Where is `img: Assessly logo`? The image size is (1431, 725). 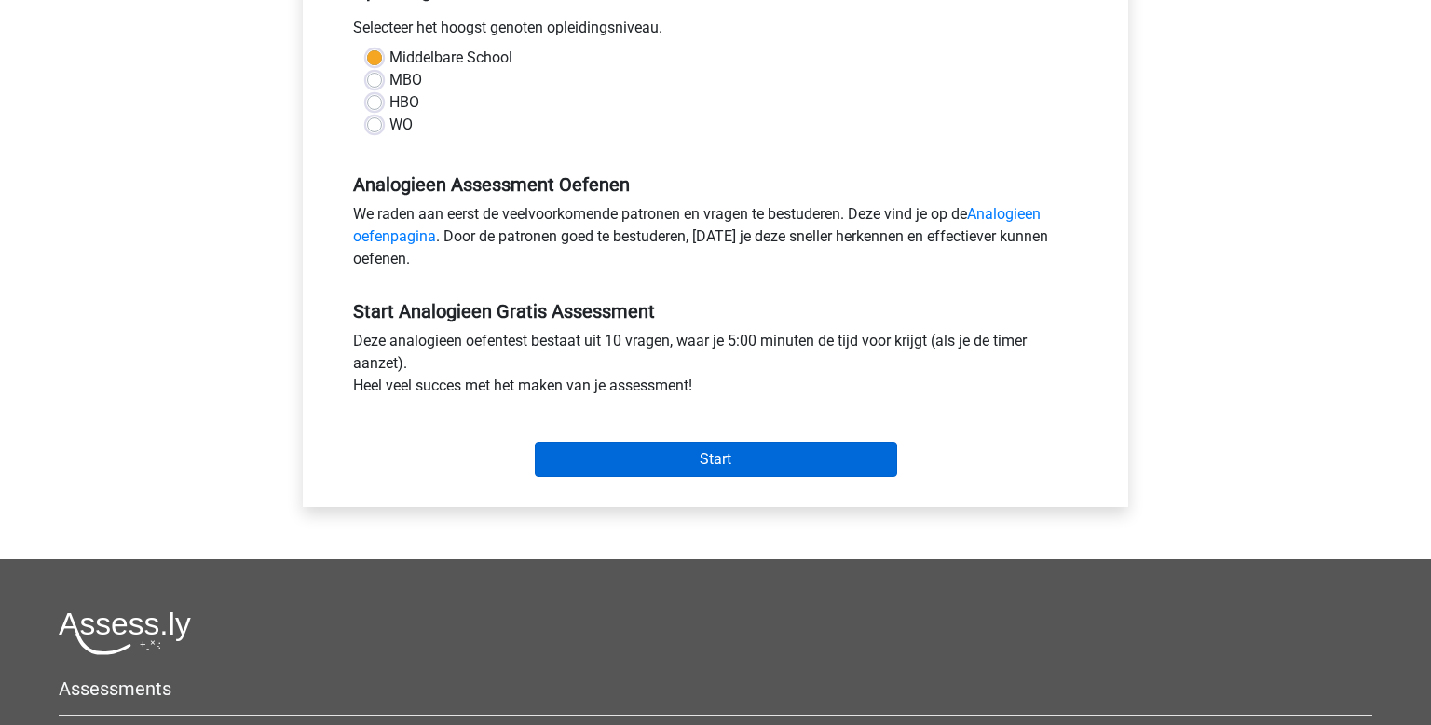
img: Assessly logo is located at coordinates (125, 632).